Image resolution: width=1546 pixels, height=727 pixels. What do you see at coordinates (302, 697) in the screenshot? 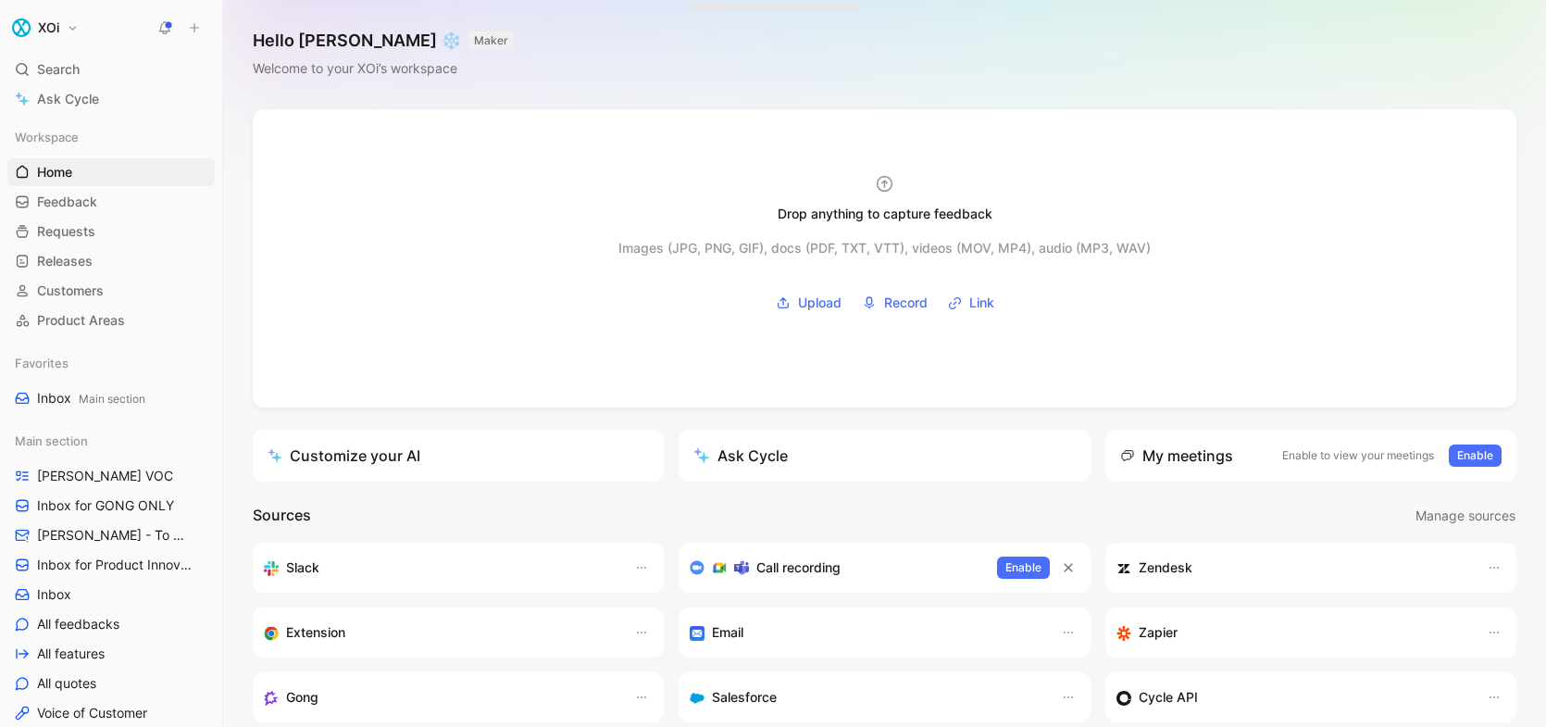
I see `h3: Gong` at bounding box center [302, 697].